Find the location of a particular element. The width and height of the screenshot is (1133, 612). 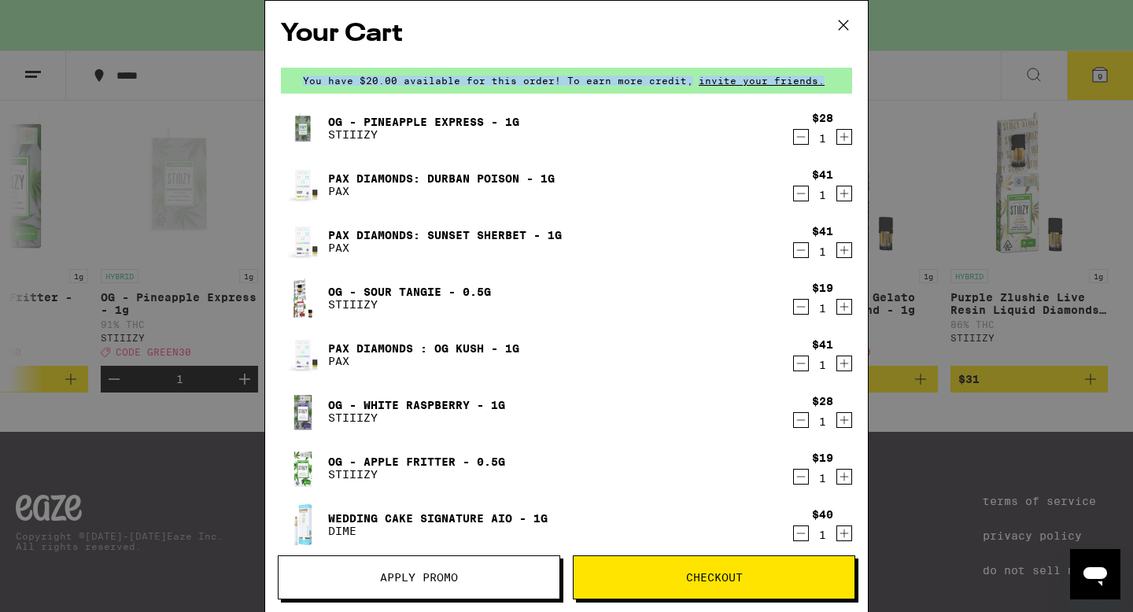

span: Apply Promo is located at coordinates (419, 577).